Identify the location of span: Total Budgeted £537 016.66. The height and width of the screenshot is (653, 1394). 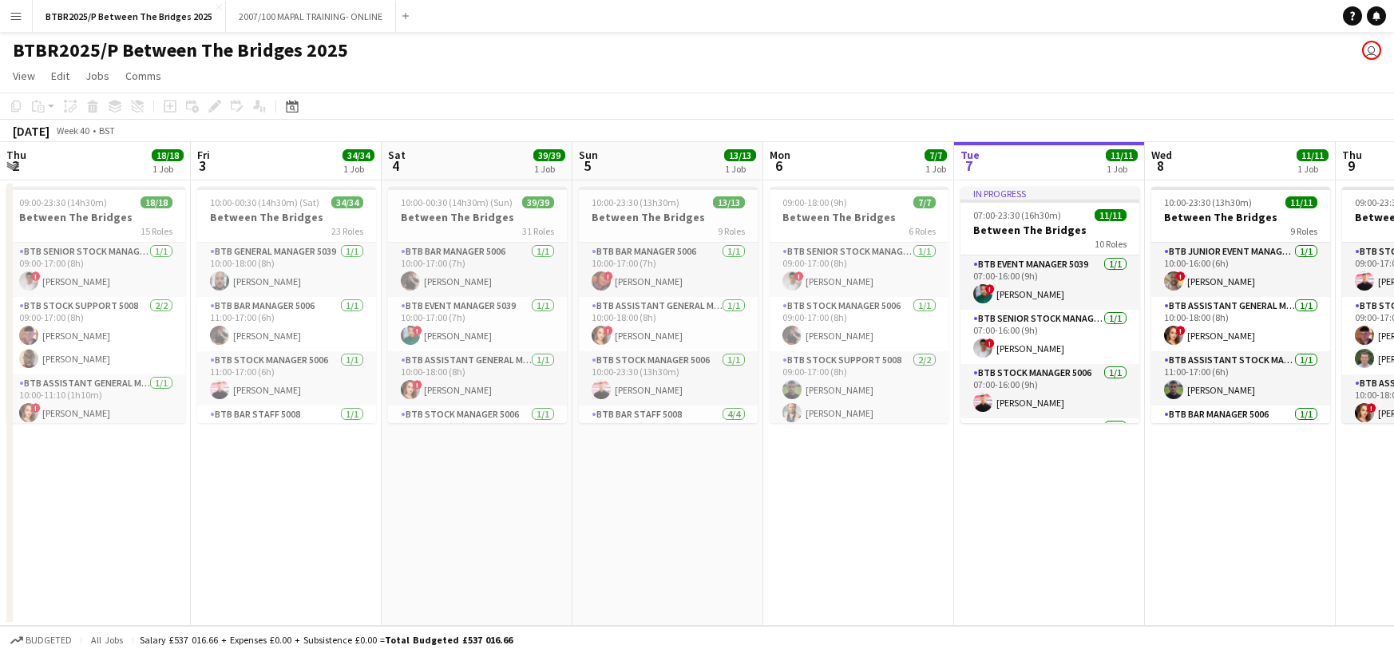
(449, 640).